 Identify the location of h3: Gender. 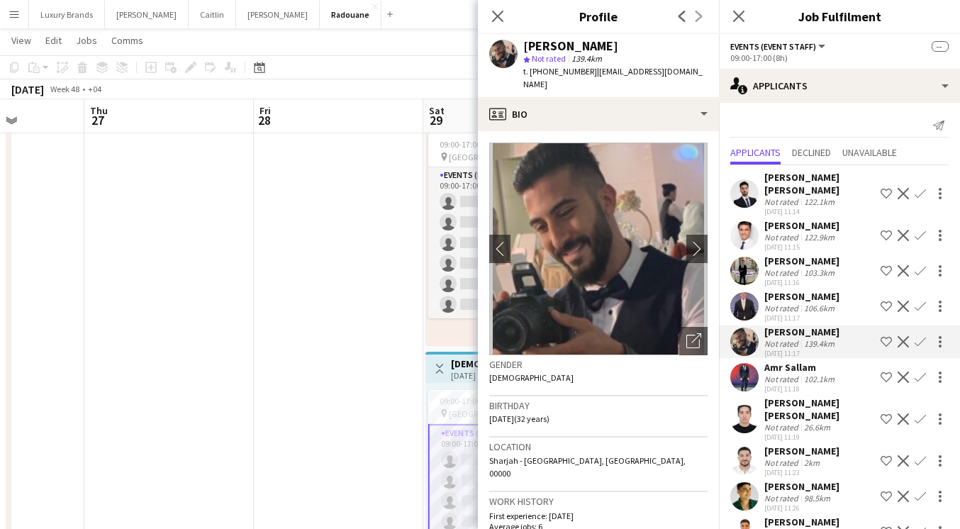
(598, 364).